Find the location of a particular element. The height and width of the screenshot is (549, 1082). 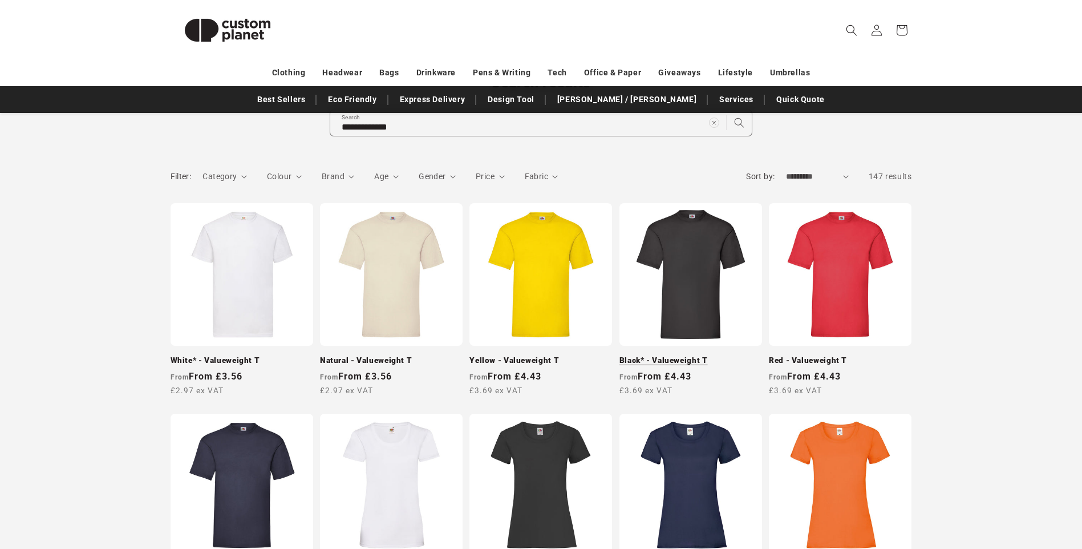

a: Umbrellas is located at coordinates (790, 72).